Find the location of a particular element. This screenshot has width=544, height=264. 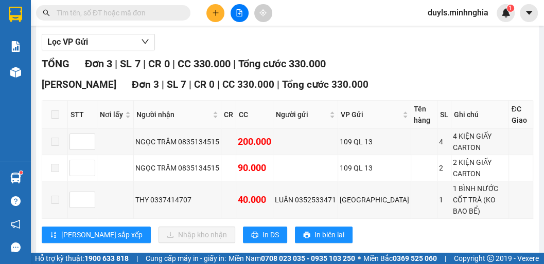

div: LUÂN 0352533471 is located at coordinates (305, 200).